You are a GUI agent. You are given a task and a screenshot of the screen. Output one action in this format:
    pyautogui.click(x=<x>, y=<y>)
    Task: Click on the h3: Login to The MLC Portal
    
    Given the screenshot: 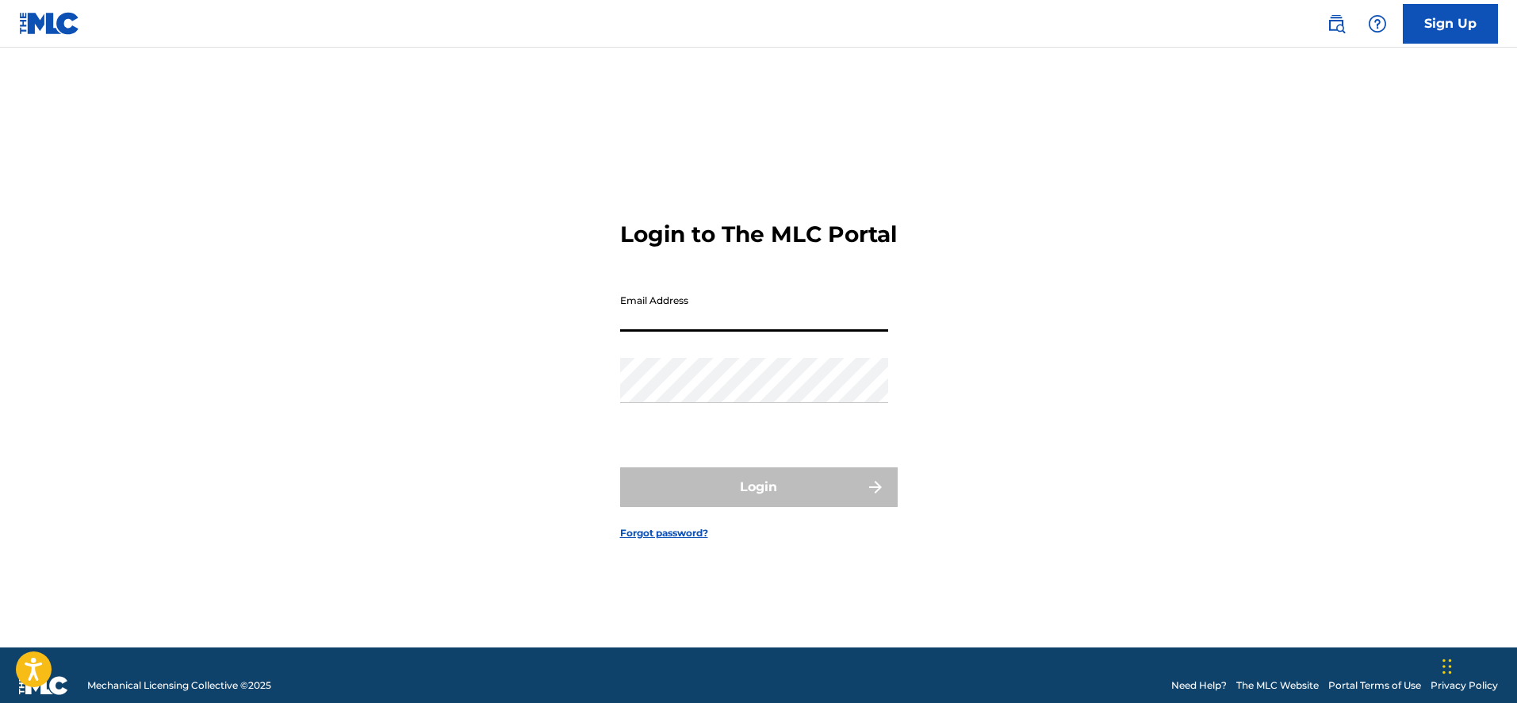 What is the action you would take?
    pyautogui.click(x=758, y=234)
    